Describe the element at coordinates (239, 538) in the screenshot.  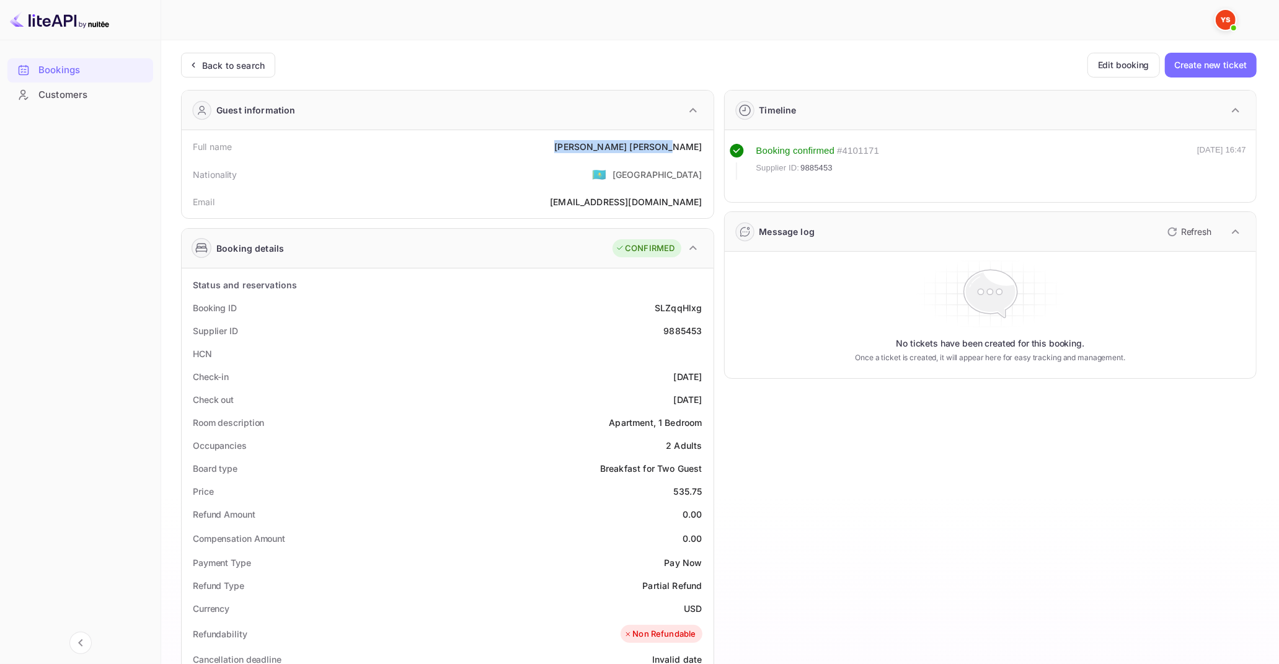
I see `div: Compensation Amount` at that location.